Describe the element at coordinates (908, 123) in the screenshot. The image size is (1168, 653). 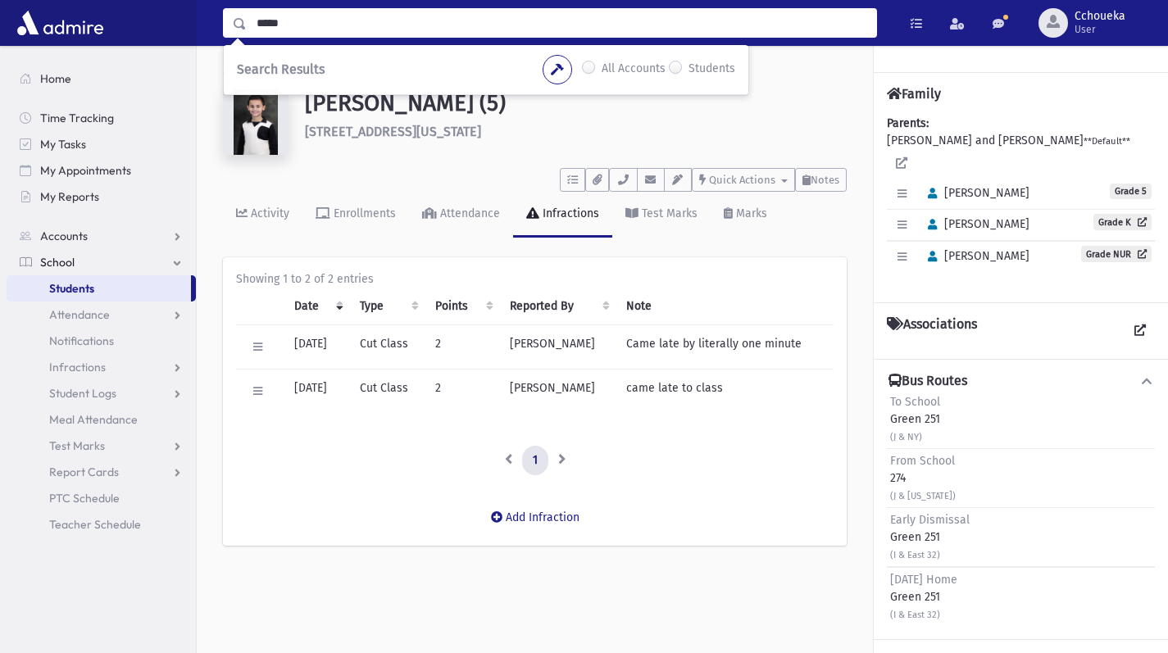
I see `b: Parents:` at that location.